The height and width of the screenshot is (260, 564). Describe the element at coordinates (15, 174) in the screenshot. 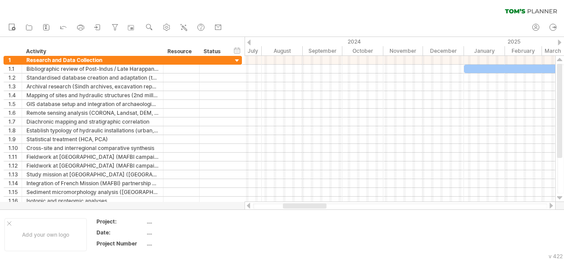

I see `div: 1.13` at that location.